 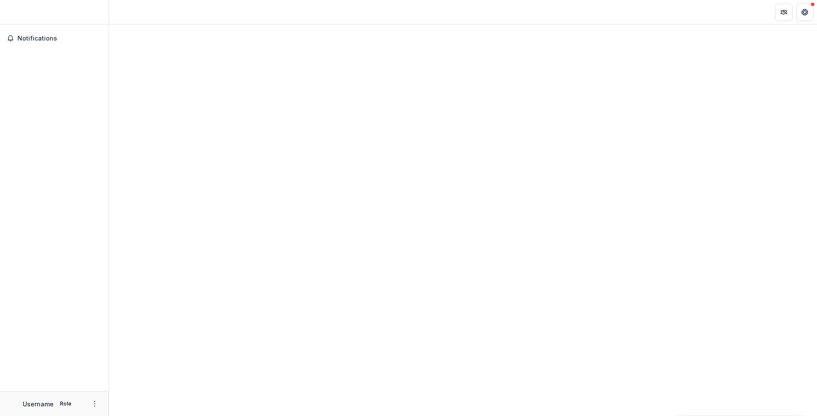 What do you see at coordinates (805, 12) in the screenshot?
I see `button: Get Help` at bounding box center [805, 12].